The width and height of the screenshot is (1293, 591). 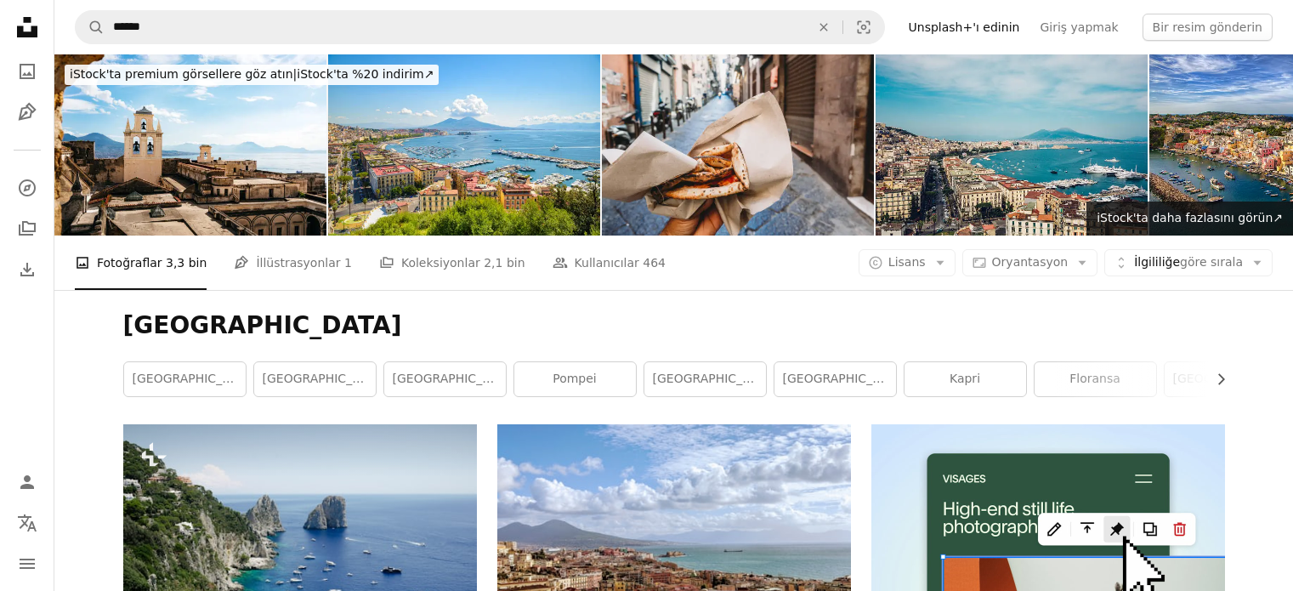 What do you see at coordinates (1211, 262) in the screenshot?
I see `font: göre sırala` at bounding box center [1211, 262].